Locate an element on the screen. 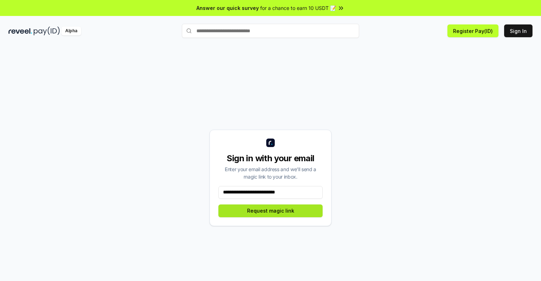 The height and width of the screenshot is (281, 541). button: Sign In is located at coordinates (518, 31).